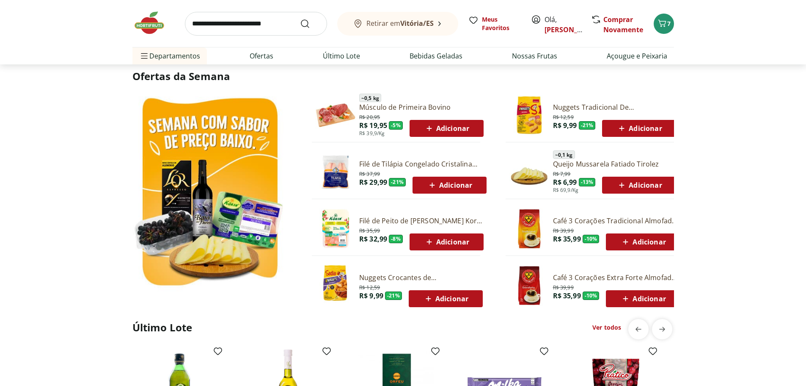  I want to click on a: Músculo de Primeira Bovino, so click(421, 107).